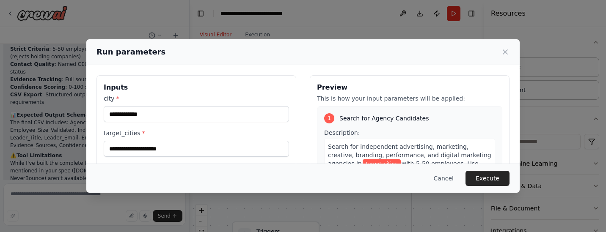 Image resolution: width=606 pixels, height=232 pixels. Describe the element at coordinates (196, 88) in the screenshot. I see `h3: Inputs` at that location.